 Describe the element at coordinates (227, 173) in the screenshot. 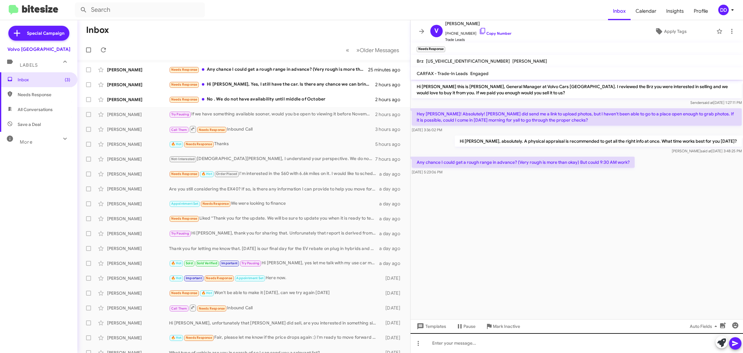

I see `span: Order Placed` at that location.